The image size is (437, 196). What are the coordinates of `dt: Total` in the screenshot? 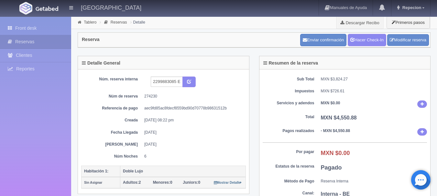 It's located at (288, 117).